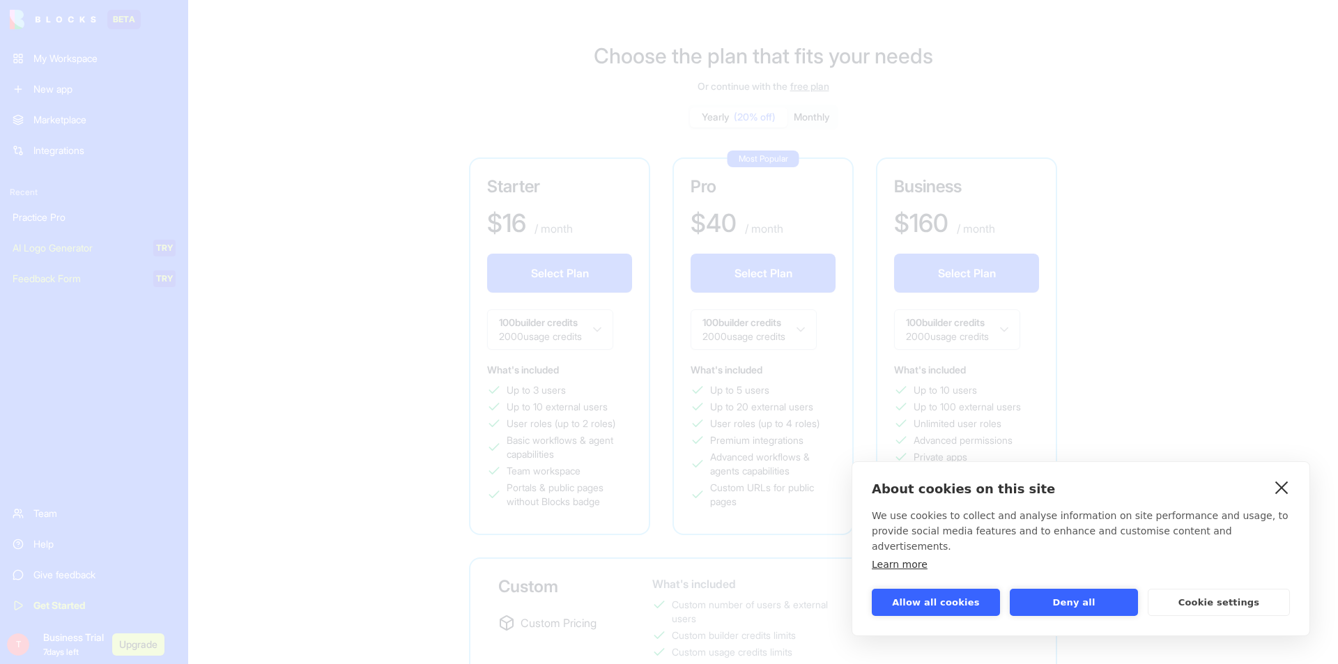 The width and height of the screenshot is (1338, 664). I want to click on button: Cookie settings, so click(1219, 602).